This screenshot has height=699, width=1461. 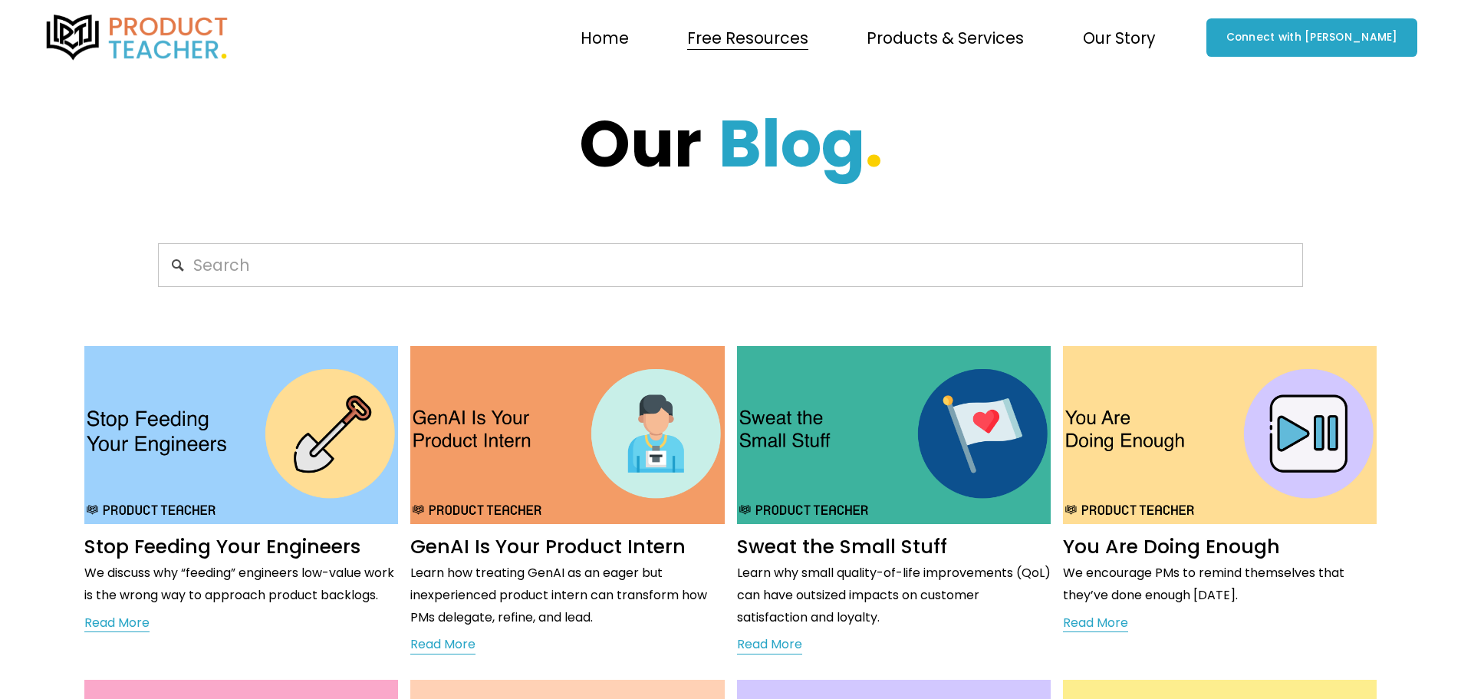 I want to click on a: Sweat the Small Stuff, so click(x=842, y=546).